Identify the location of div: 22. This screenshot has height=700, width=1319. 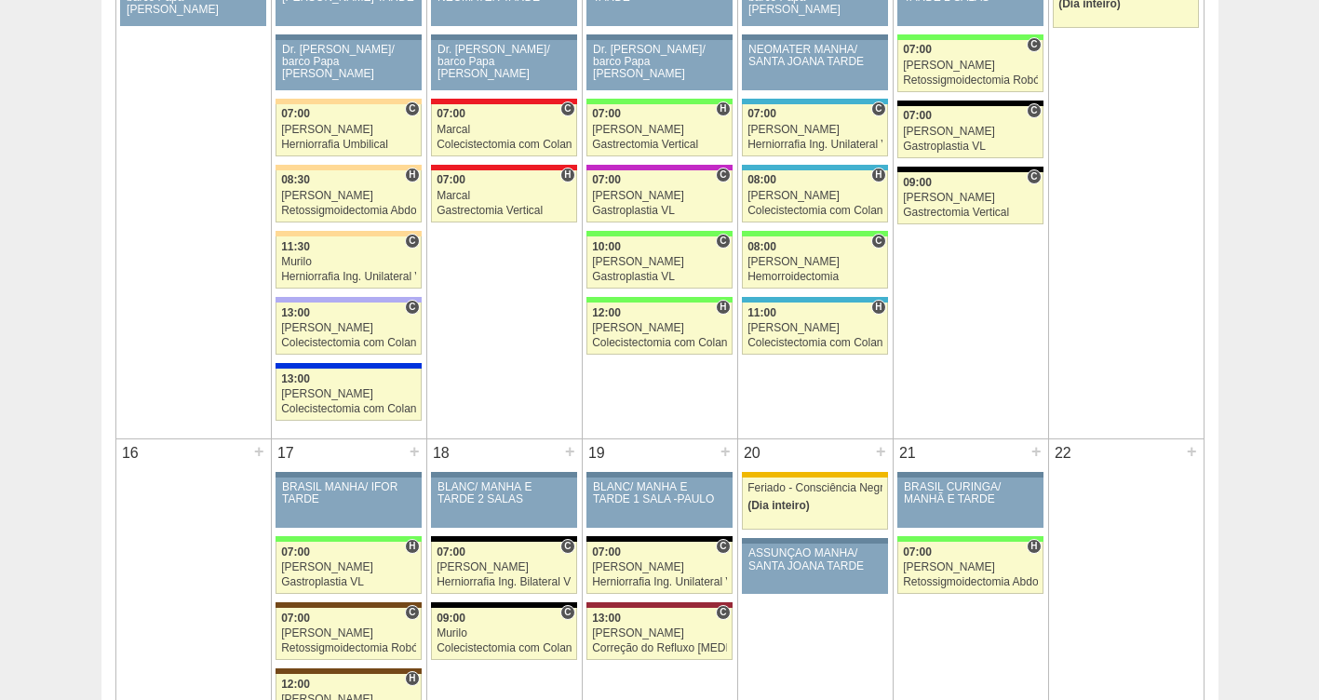
(1063, 453).